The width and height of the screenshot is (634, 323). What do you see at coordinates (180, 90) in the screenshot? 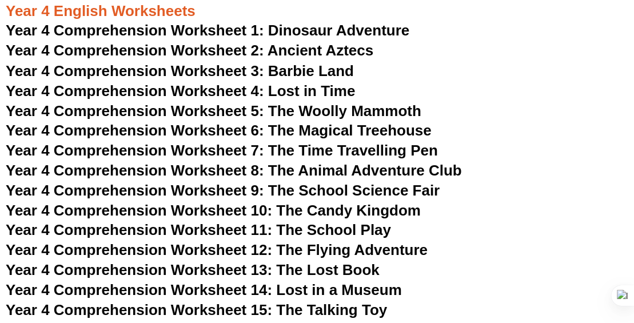
I see `span: Year 4 Comprehension Worksheet 4: Lost in Time` at bounding box center [180, 90].